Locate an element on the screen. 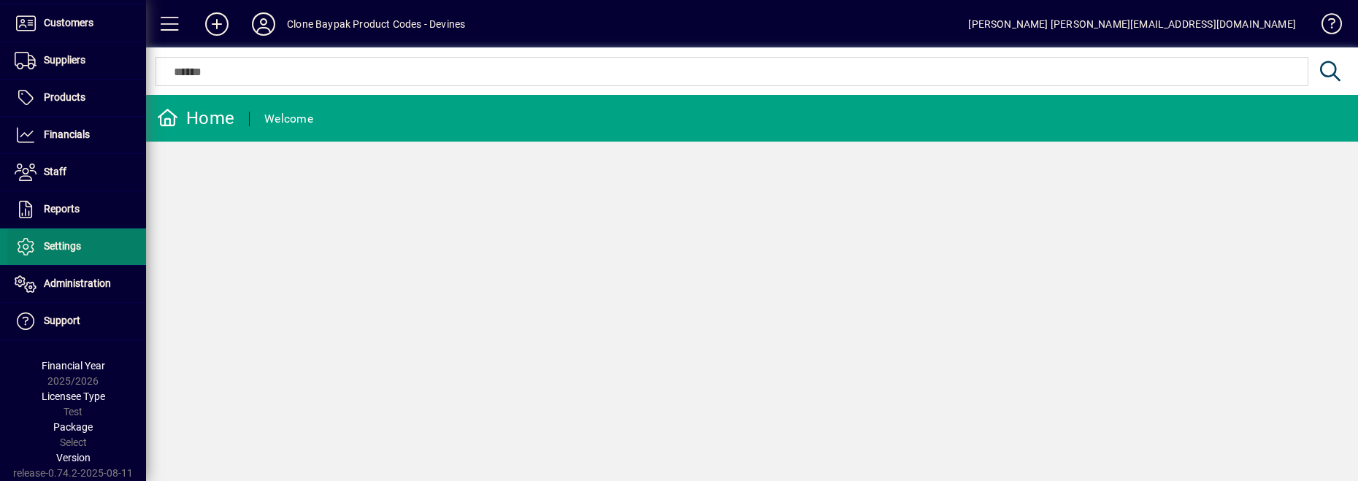  span: Products is located at coordinates (64, 97).